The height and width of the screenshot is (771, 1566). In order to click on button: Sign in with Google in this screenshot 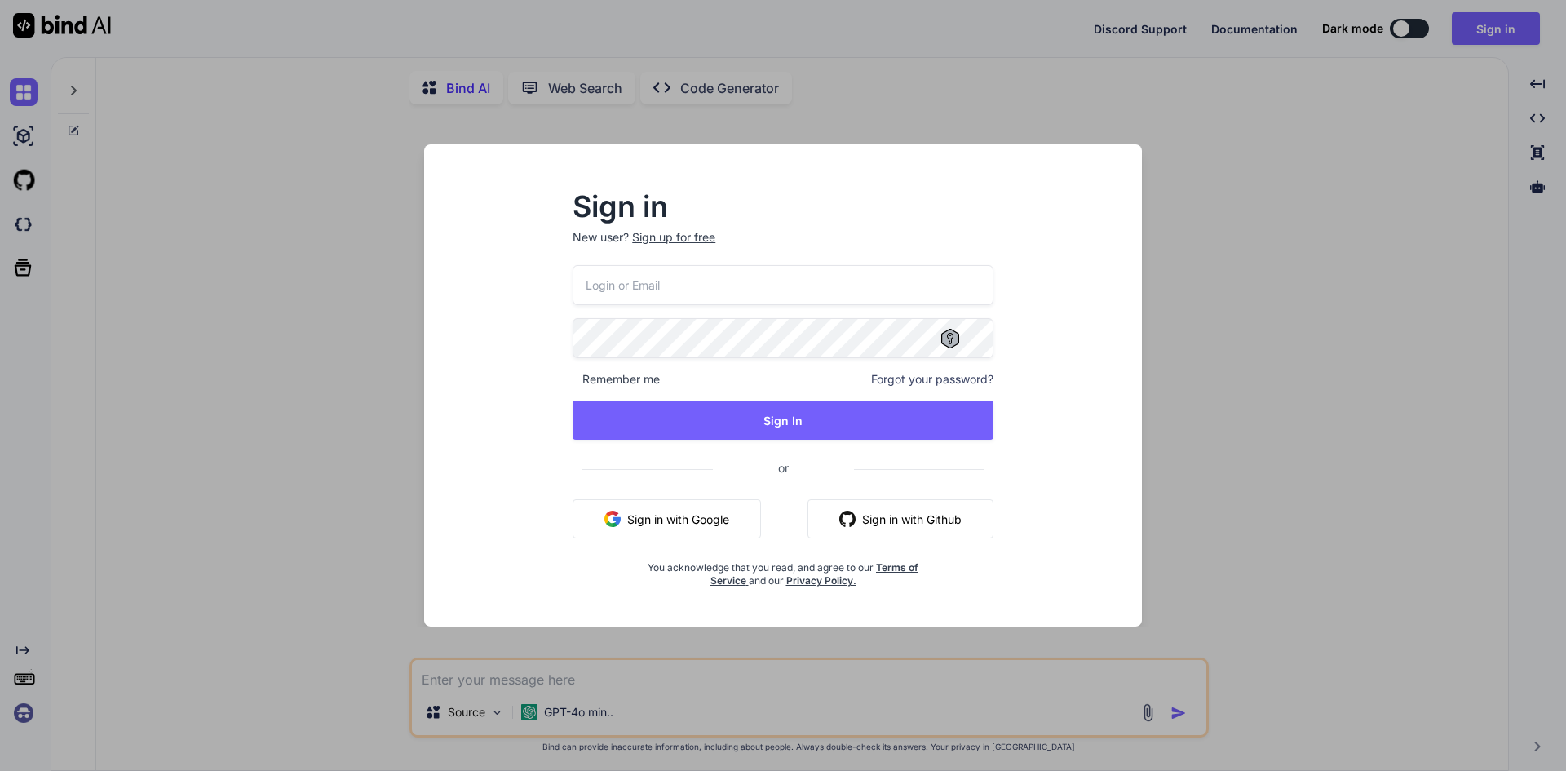, I will do `click(666, 519)`.